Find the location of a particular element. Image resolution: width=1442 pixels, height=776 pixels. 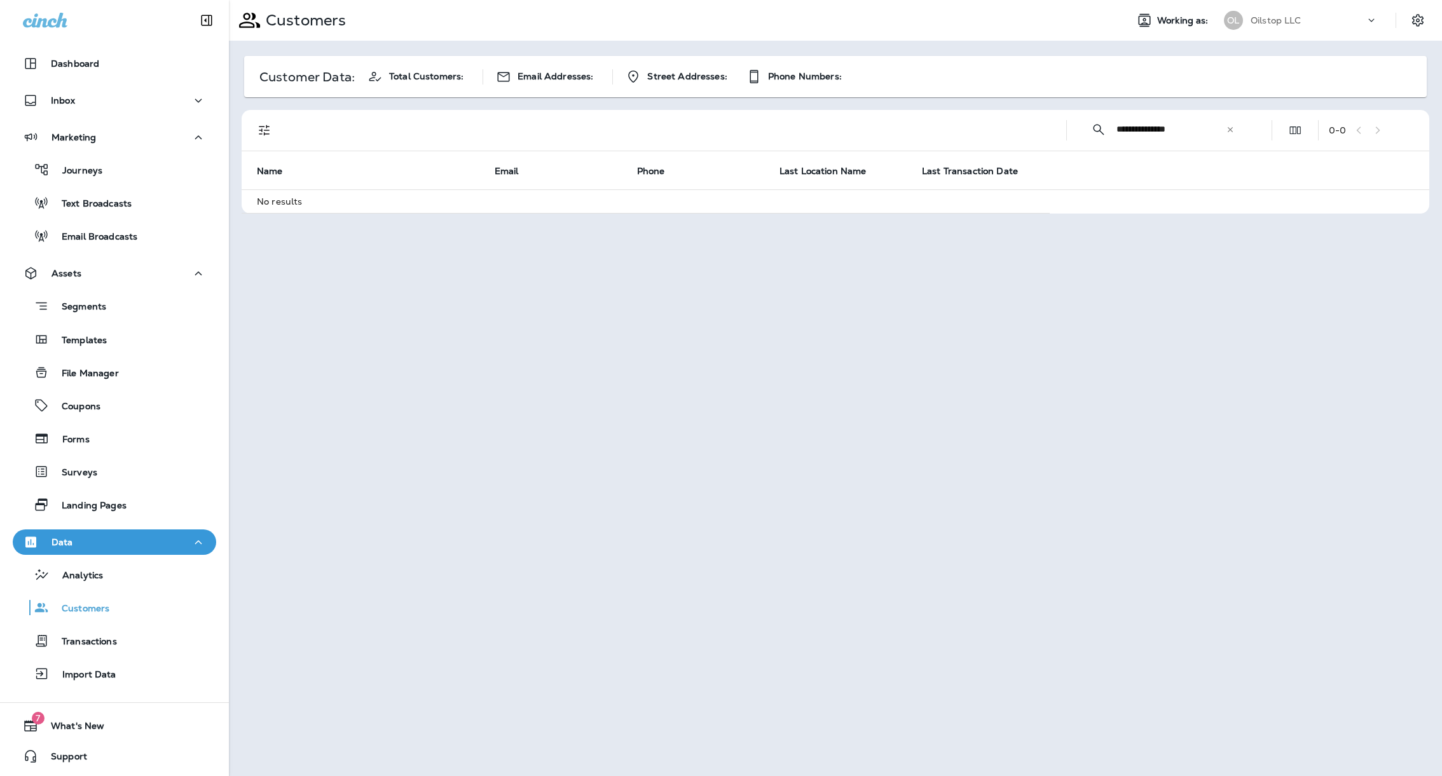

span: 7 is located at coordinates (38, 718).